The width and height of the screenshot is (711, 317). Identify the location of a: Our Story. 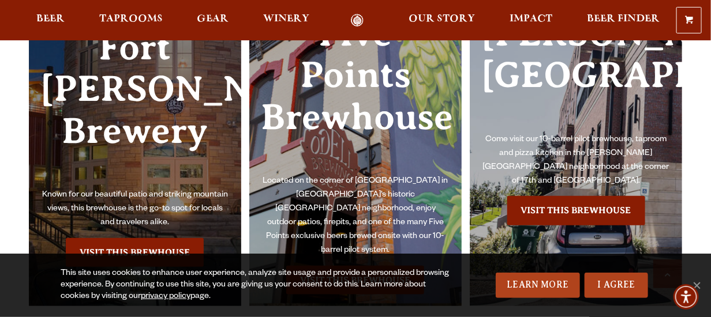
(442, 20).